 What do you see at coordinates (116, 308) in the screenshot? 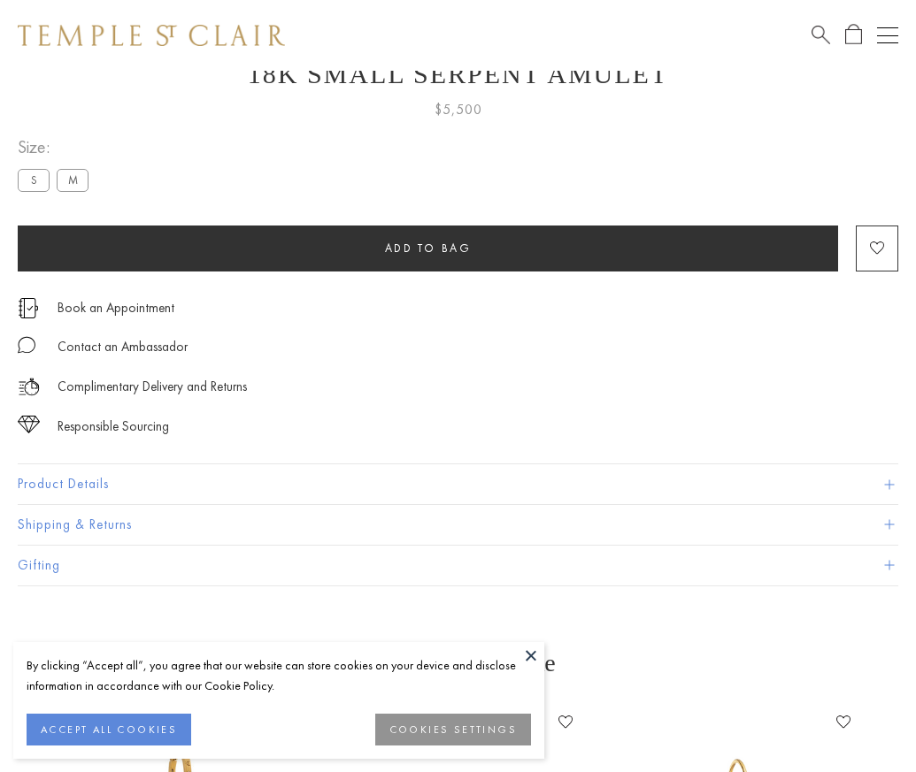
I see `a: Book an Appointment` at bounding box center [116, 308].